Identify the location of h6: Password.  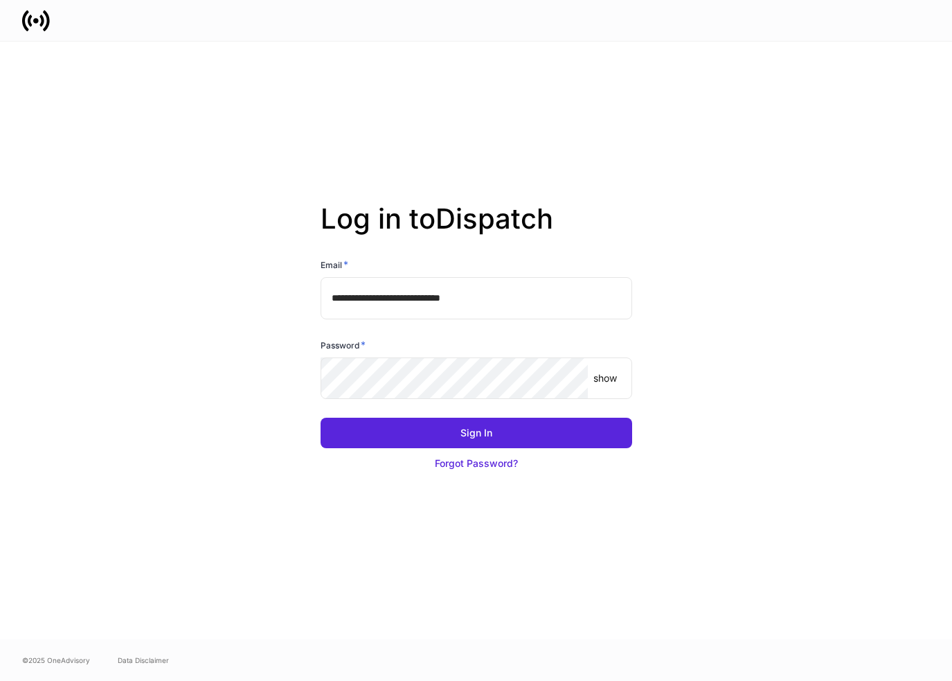
(343, 345).